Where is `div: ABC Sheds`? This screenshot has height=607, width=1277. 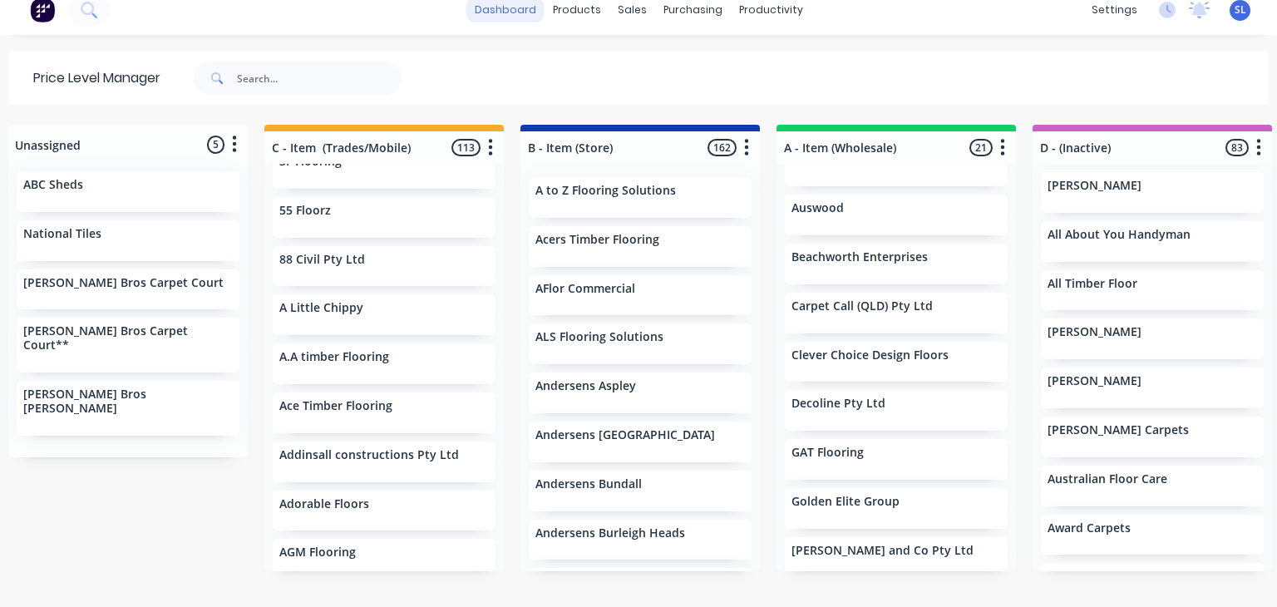
div: ABC Sheds is located at coordinates (128, 191).